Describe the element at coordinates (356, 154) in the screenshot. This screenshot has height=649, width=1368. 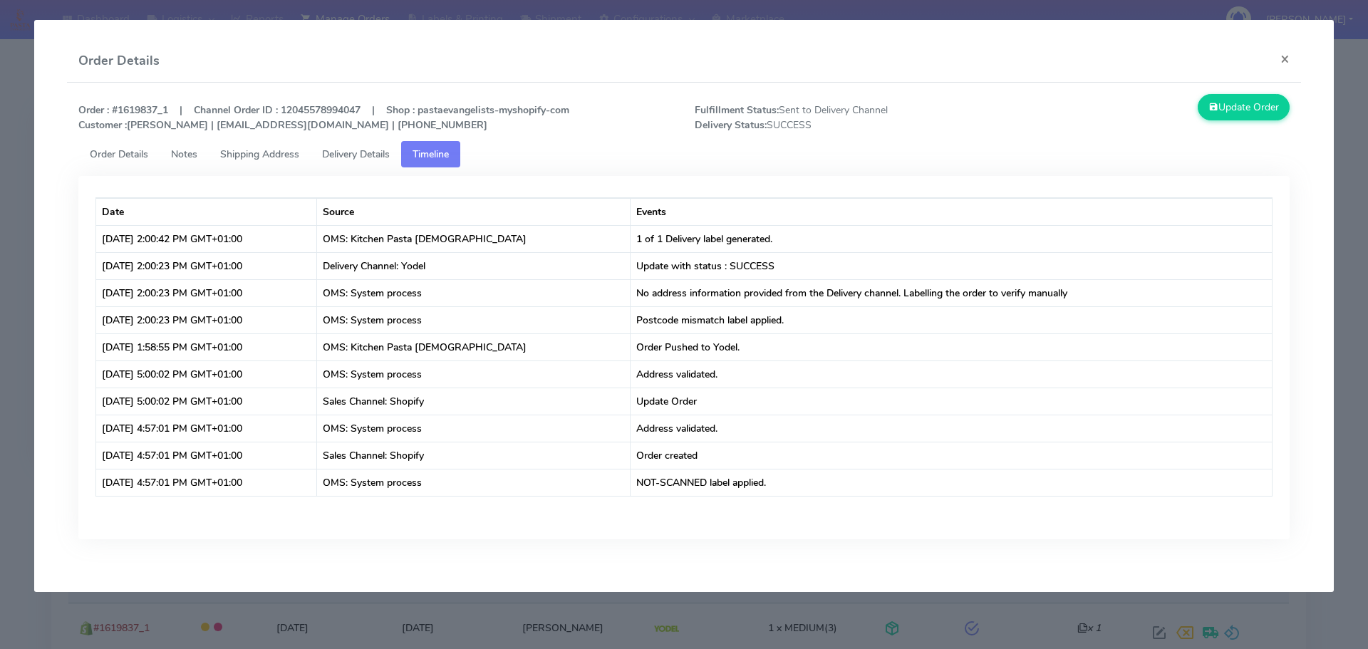
I see `span: Delivery Details` at that location.